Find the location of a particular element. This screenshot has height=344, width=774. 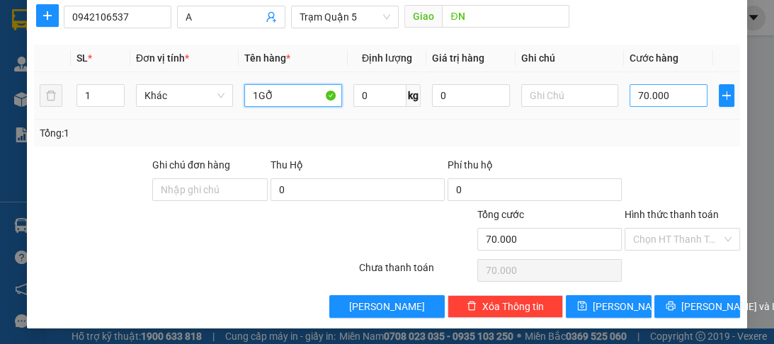

input: Dọc đường is located at coordinates (505, 16).